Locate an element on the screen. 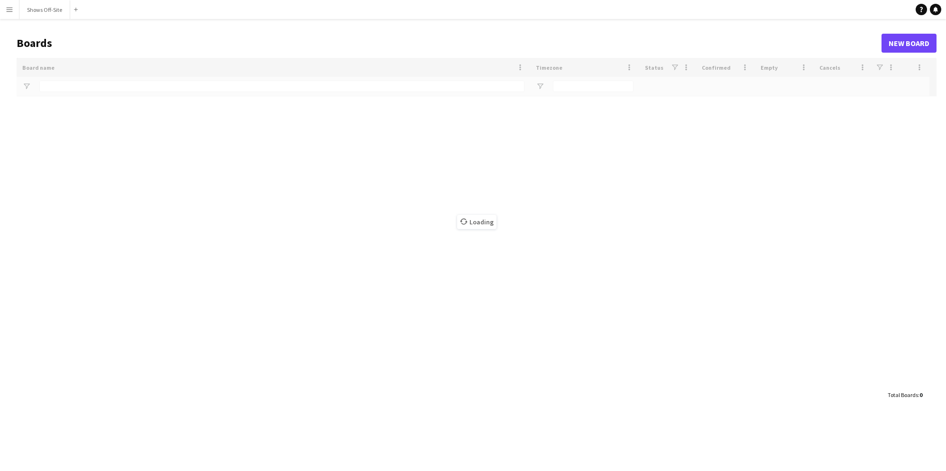 Image resolution: width=946 pixels, height=471 pixels. span: Total Boards is located at coordinates (903, 395).